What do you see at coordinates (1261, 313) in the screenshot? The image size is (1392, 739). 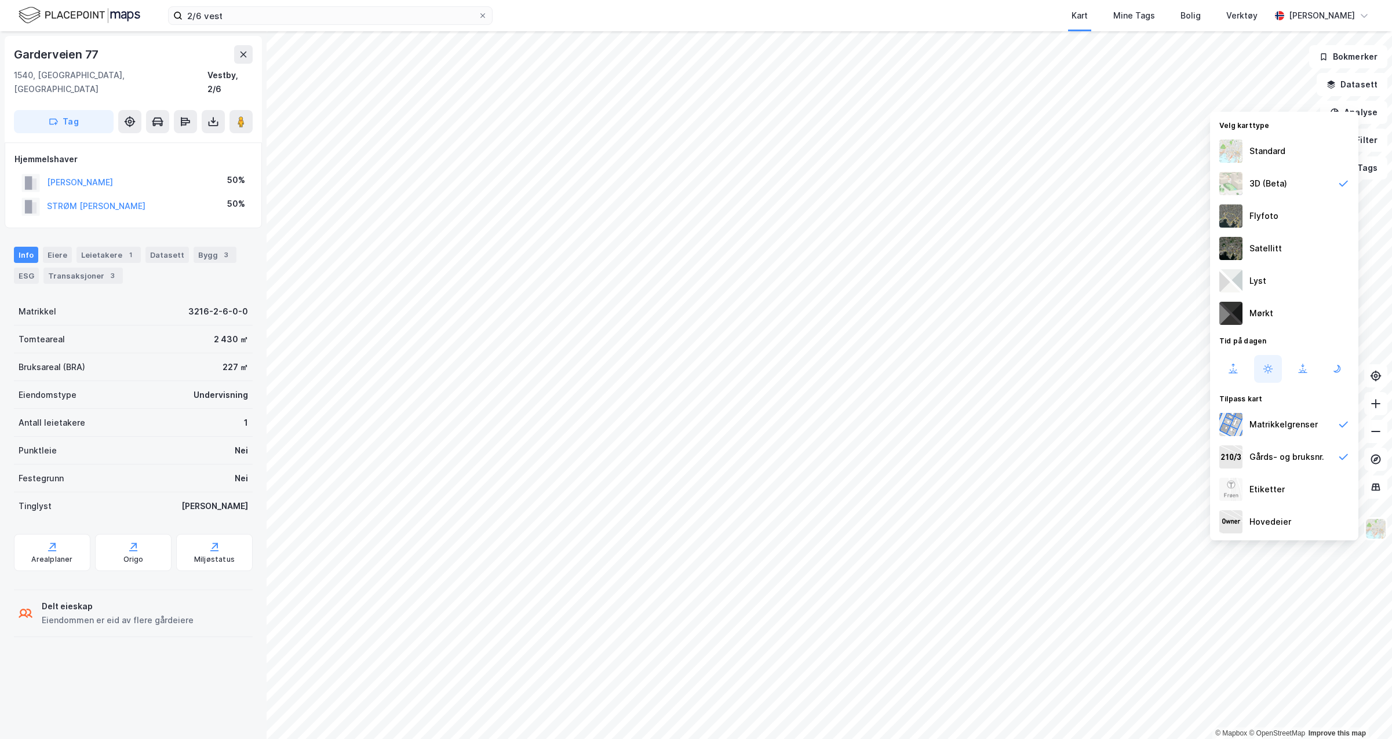 I see `div: Mørkt` at bounding box center [1261, 313].